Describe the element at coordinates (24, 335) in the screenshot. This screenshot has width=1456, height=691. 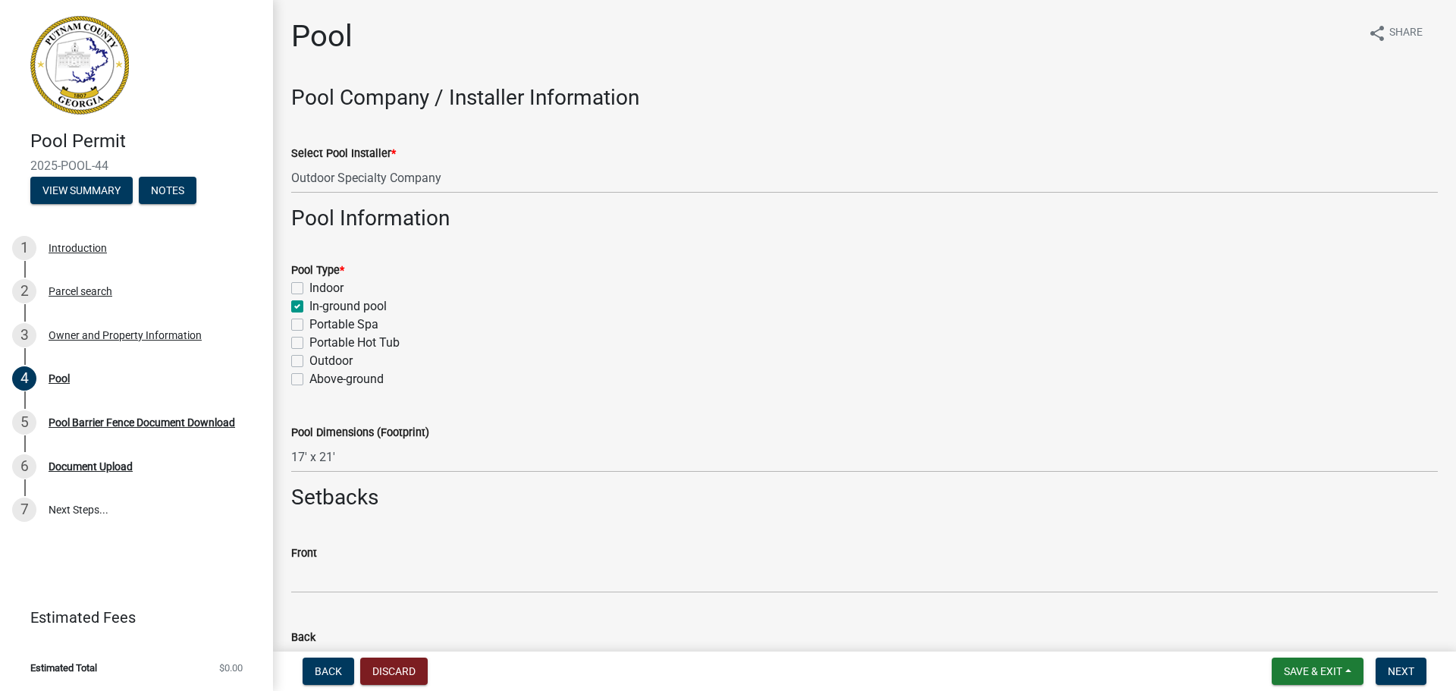
I see `div: 3` at that location.